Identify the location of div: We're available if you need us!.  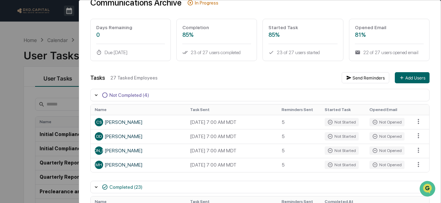
(56, 63).